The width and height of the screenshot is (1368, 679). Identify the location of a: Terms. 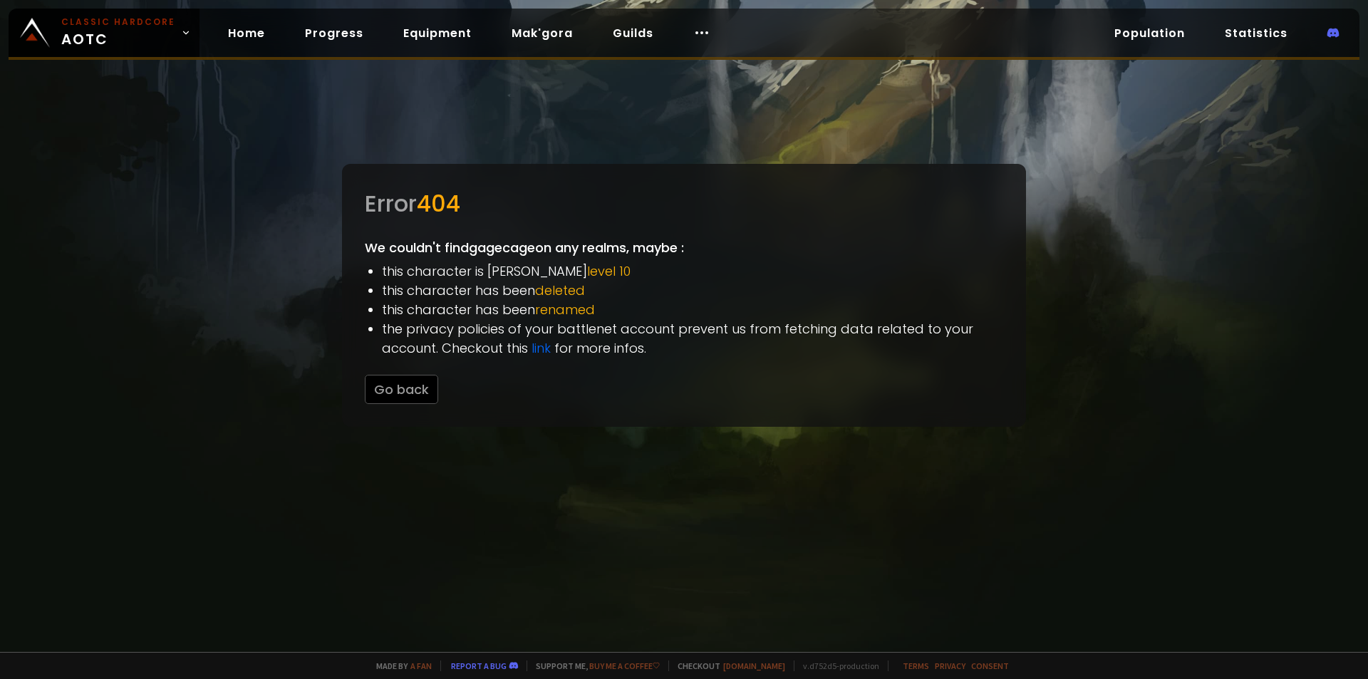
(915, 665).